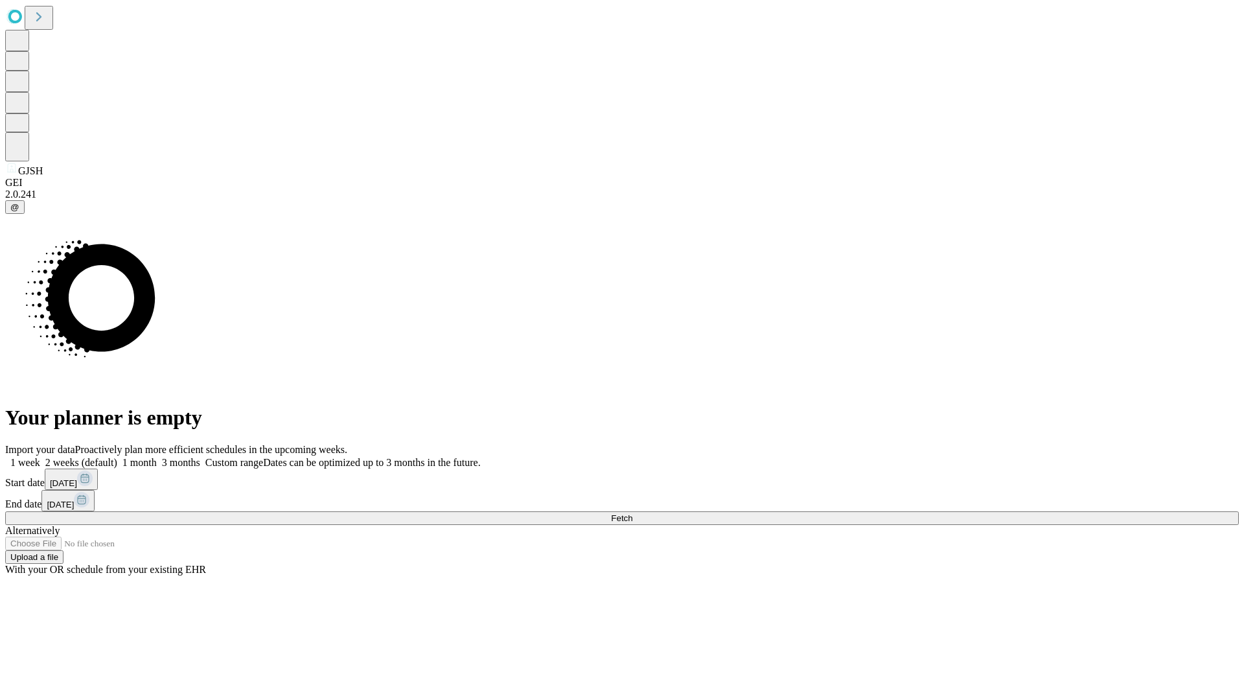  I want to click on span: Dates can be optimized up to 3 months in the future., so click(371, 462).